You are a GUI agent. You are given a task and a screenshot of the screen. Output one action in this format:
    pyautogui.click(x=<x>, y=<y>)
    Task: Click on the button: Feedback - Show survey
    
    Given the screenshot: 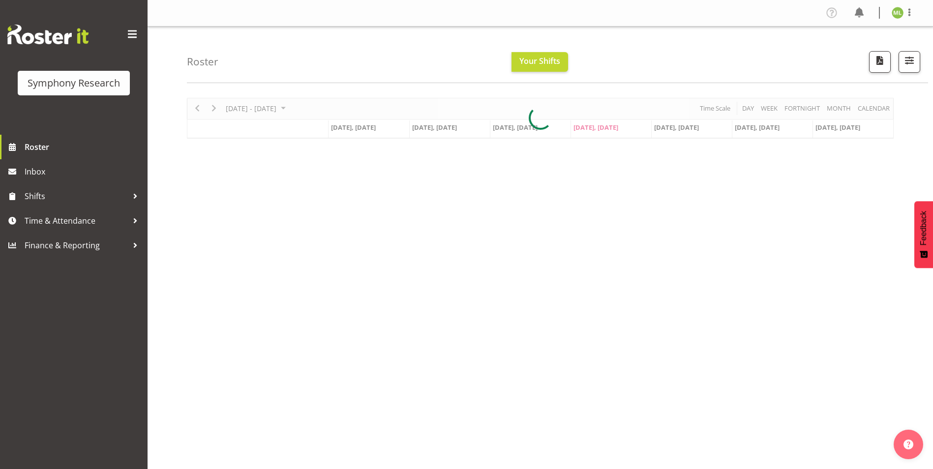 What is the action you would take?
    pyautogui.click(x=923, y=235)
    